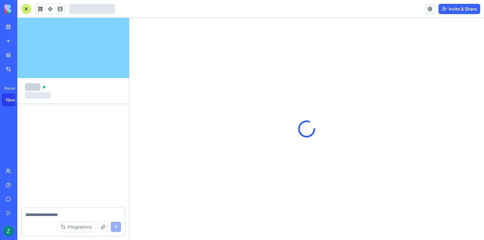  Describe the element at coordinates (15, 100) in the screenshot. I see `div: New App` at that location.